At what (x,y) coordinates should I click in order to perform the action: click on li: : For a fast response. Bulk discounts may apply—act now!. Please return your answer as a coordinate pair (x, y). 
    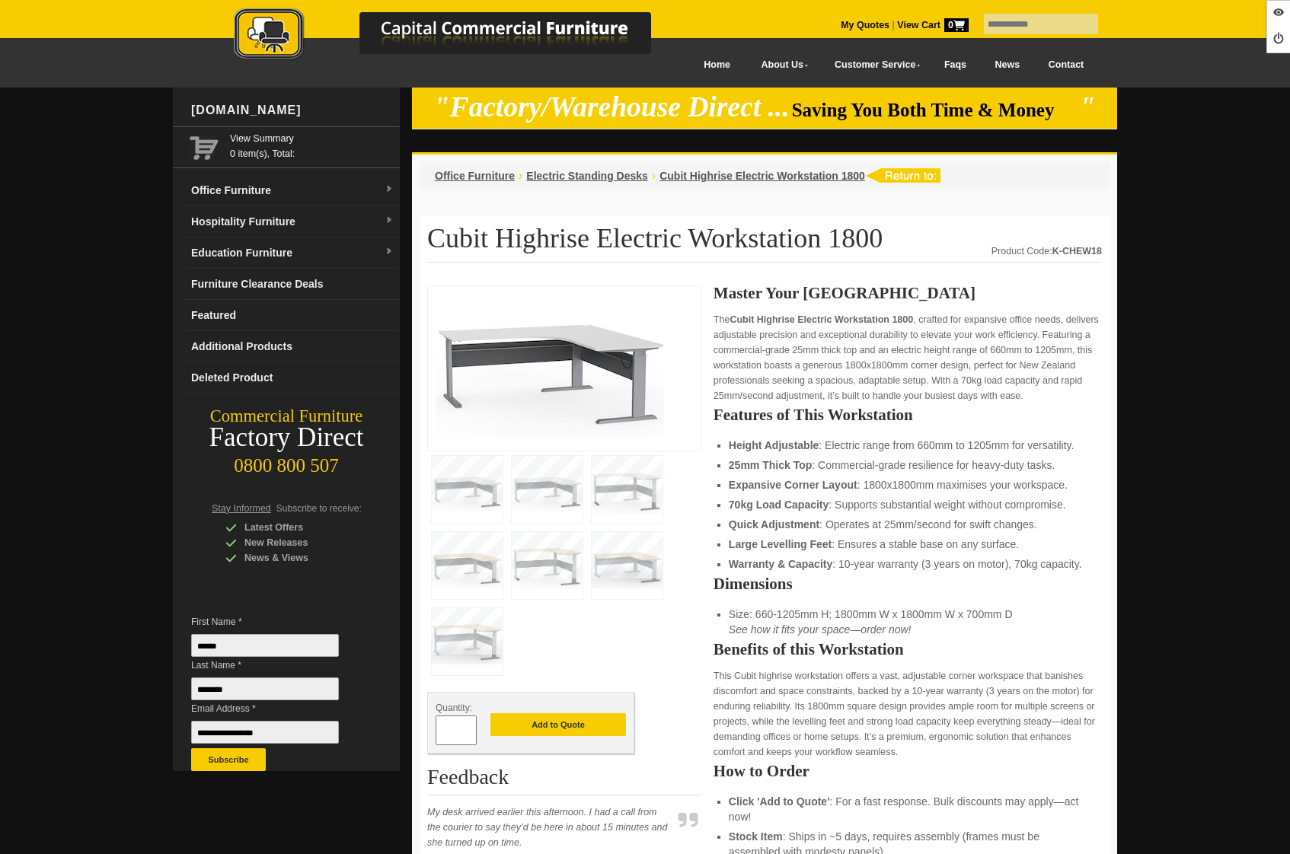
    Looking at the image, I should click on (908, 810).